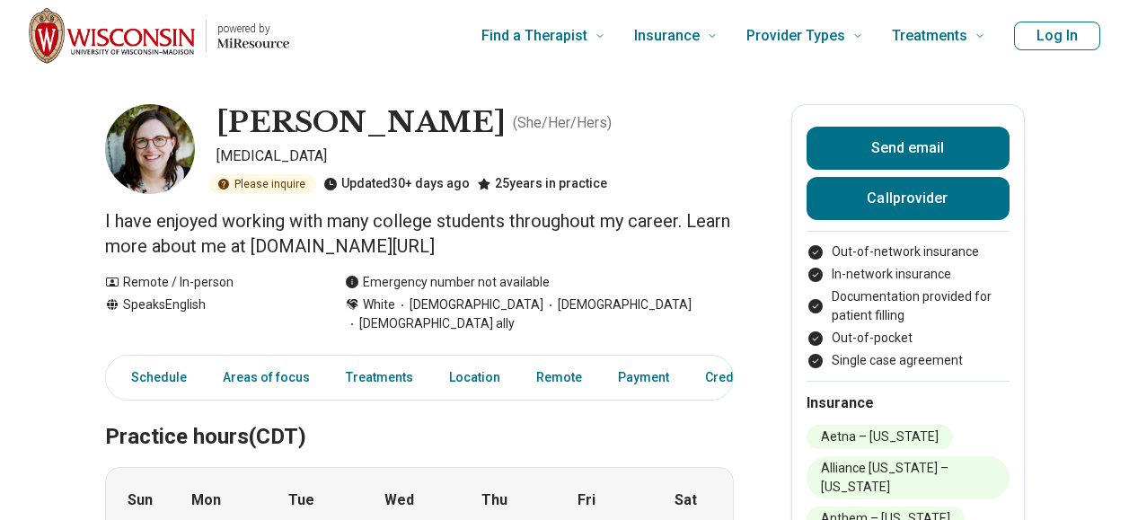 The image size is (1129, 520). What do you see at coordinates (399, 500) in the screenshot?
I see `strong: Wed` at bounding box center [399, 500].